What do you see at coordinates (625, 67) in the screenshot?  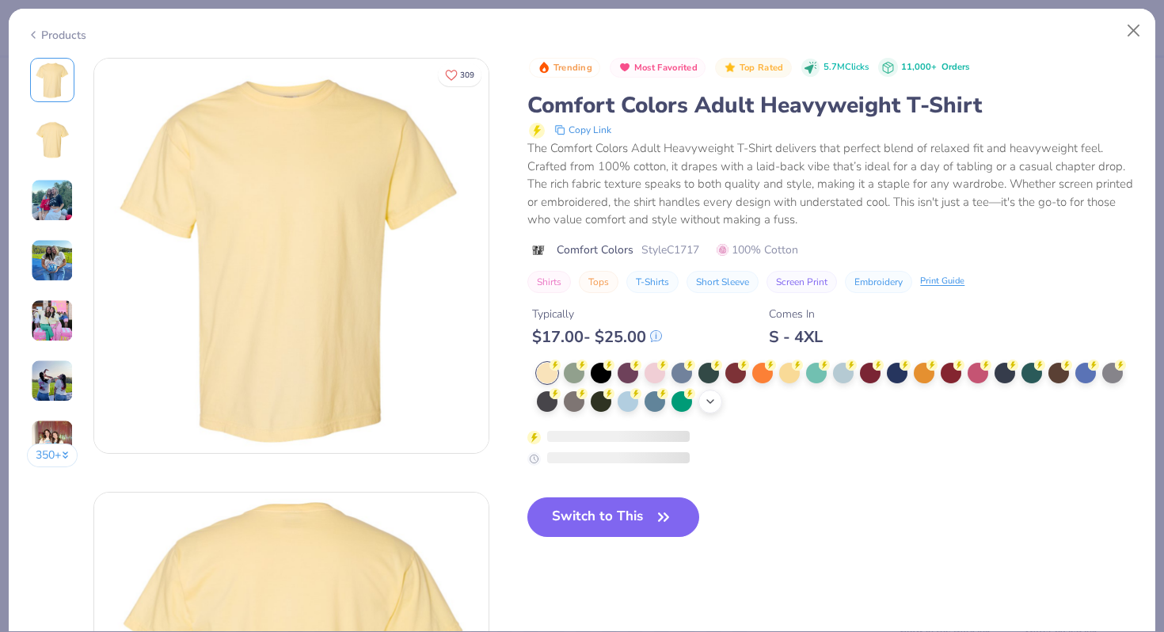 I see `img: Most Favorited sort` at bounding box center [625, 67].